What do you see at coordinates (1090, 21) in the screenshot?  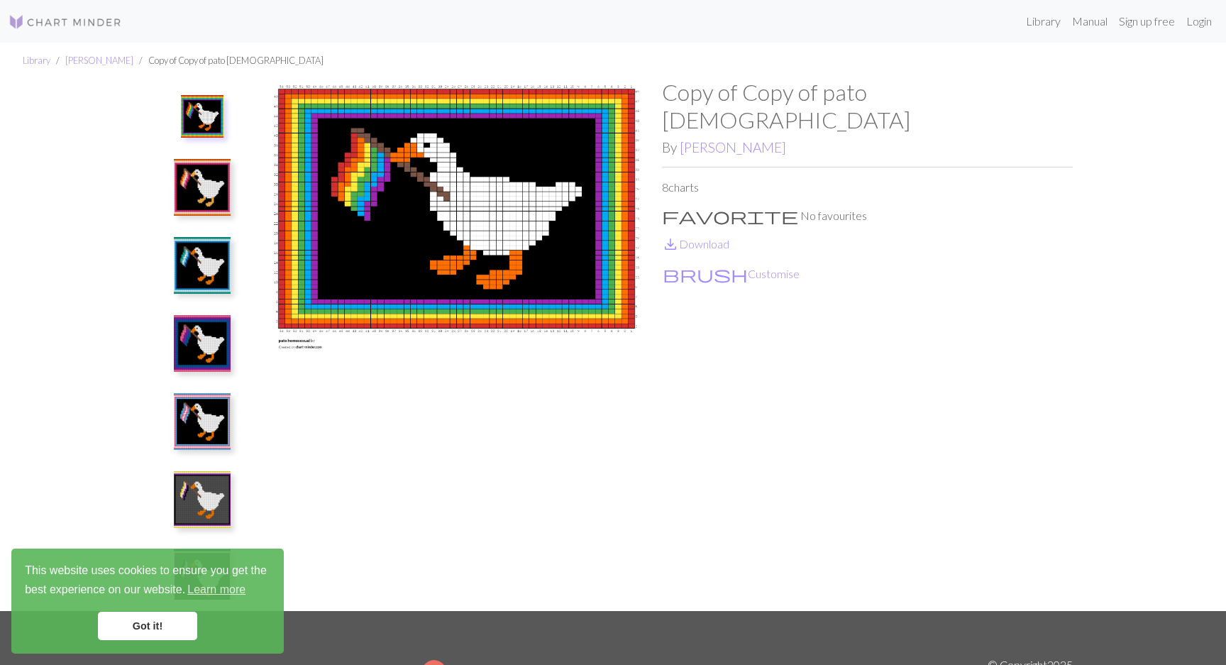 I see `a: Manual` at bounding box center [1090, 21].